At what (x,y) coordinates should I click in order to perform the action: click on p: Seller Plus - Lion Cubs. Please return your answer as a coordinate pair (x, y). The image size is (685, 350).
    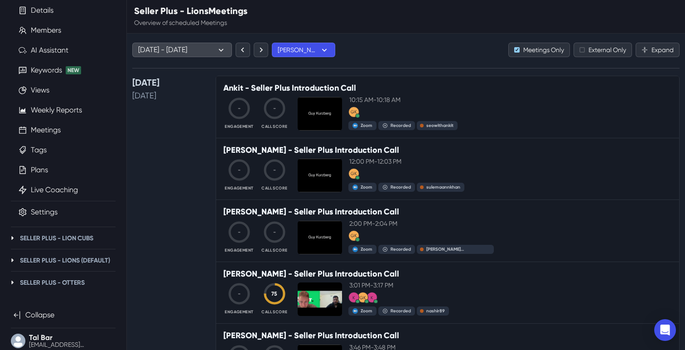
    Looking at the image, I should click on (57, 238).